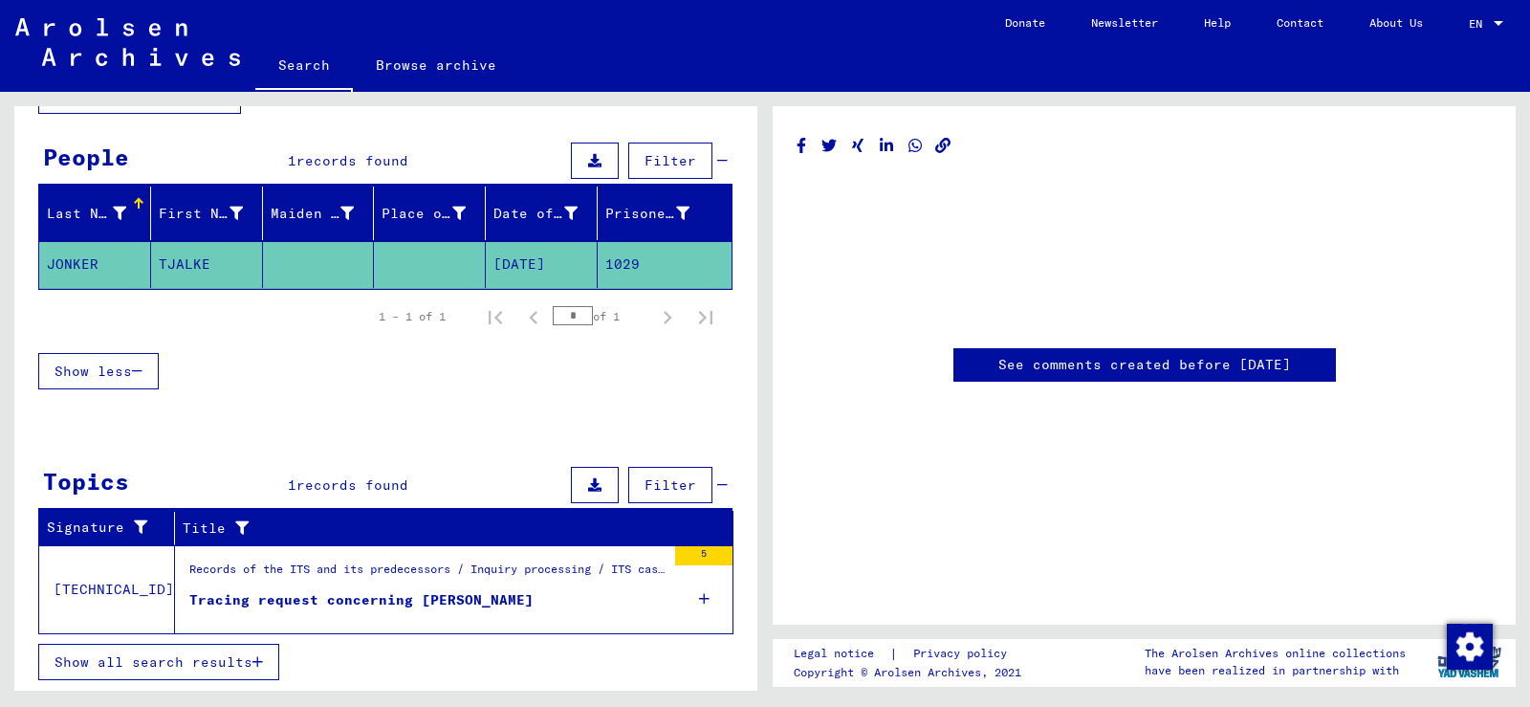 This screenshot has width=1530, height=707. What do you see at coordinates (1274, 653) in the screenshot?
I see `p: The Arolsen Archives online collections` at bounding box center [1274, 653].